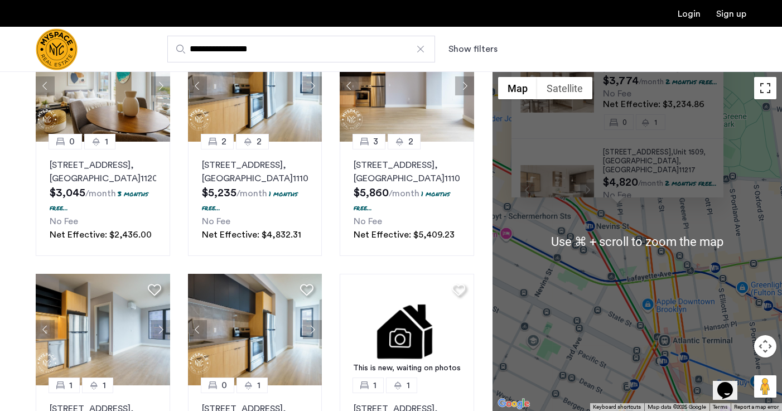  I want to click on a: Cazamio Logo, so click(56, 49).